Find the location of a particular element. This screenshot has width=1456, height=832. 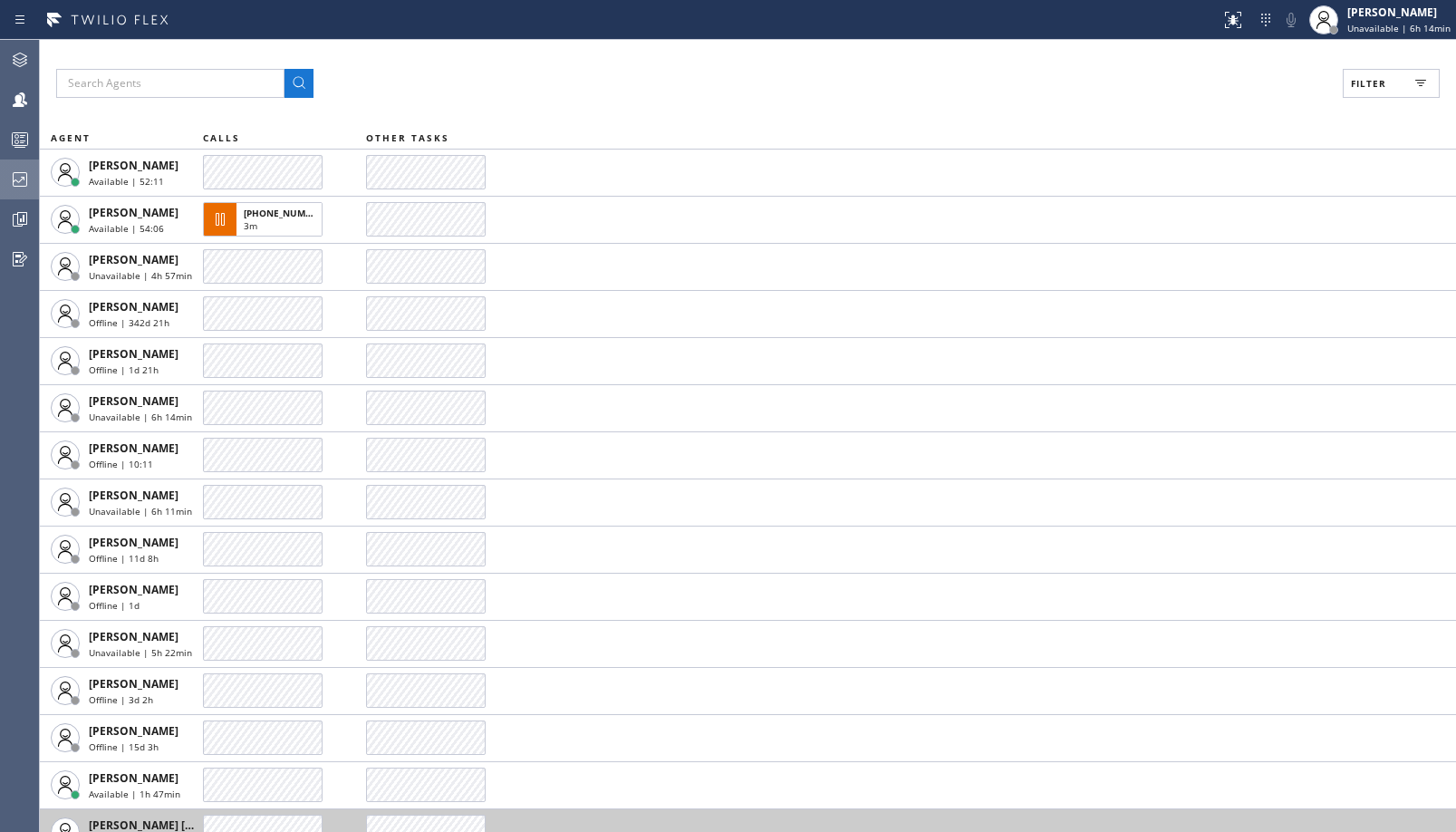

span: Offline | 1d 21h is located at coordinates (123, 370).